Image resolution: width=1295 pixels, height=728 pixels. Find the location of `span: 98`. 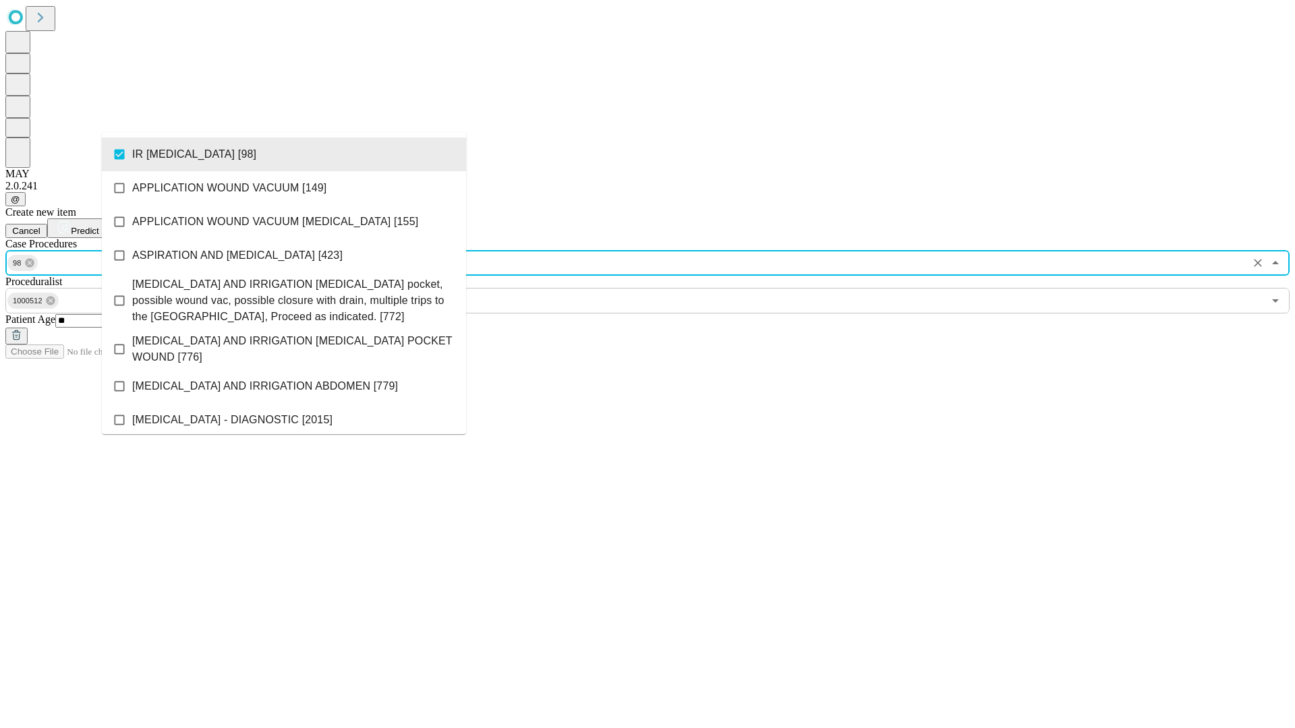

span: 98 is located at coordinates (17, 263).